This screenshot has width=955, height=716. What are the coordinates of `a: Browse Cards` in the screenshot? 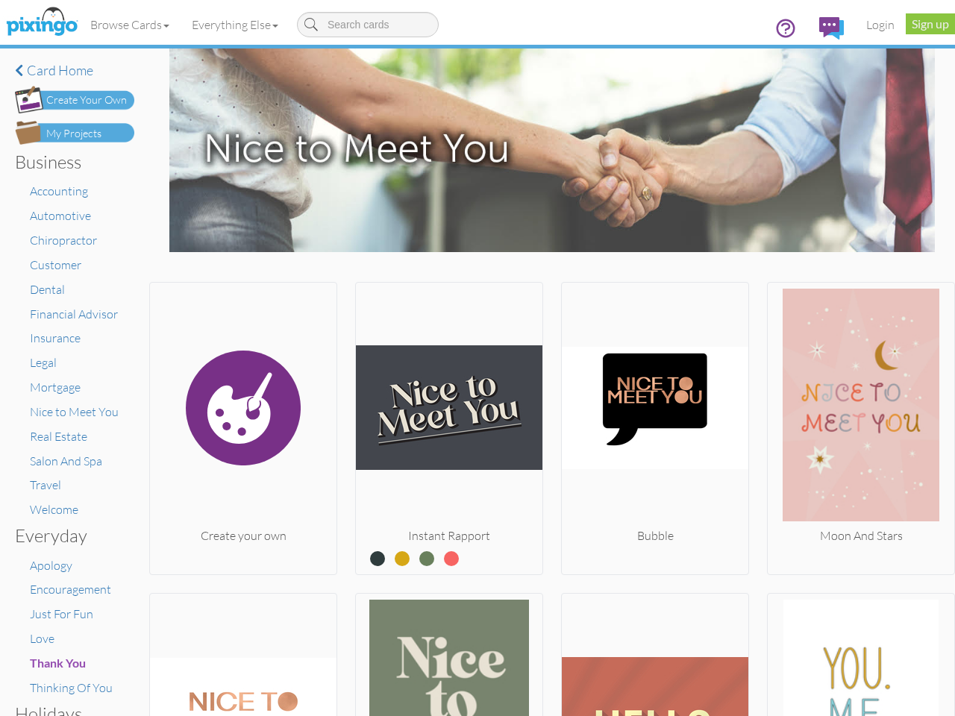 It's located at (130, 25).